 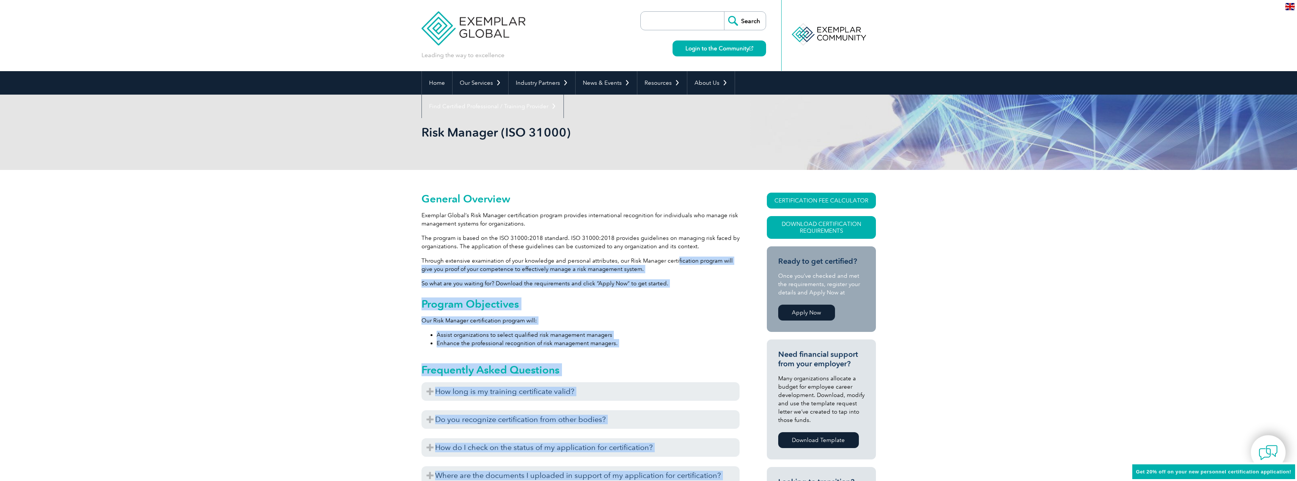 What do you see at coordinates (580, 419) in the screenshot?
I see `h3: Do you recognize certification from other bodies?` at bounding box center [580, 419].